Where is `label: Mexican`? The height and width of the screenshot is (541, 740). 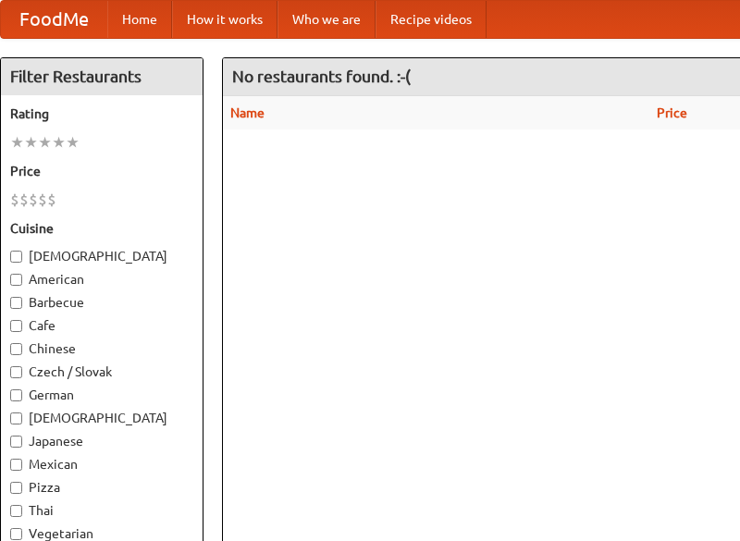
label: Mexican is located at coordinates (102, 464).